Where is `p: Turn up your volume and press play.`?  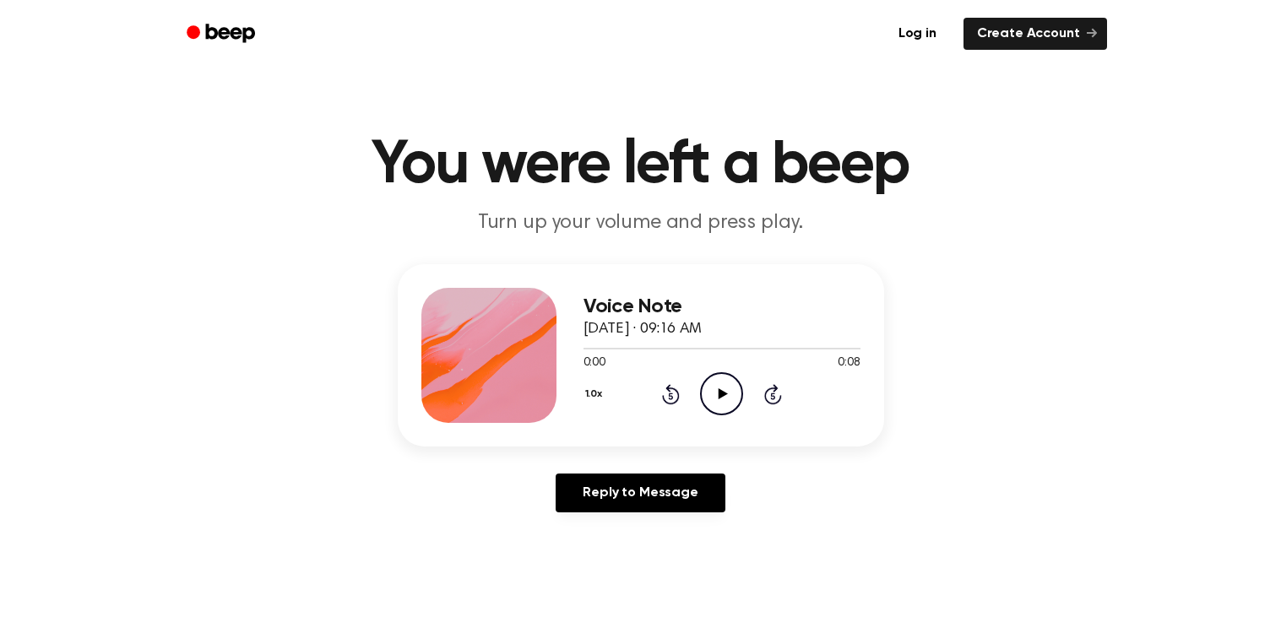
p: Turn up your volume and press play. is located at coordinates (641, 223).